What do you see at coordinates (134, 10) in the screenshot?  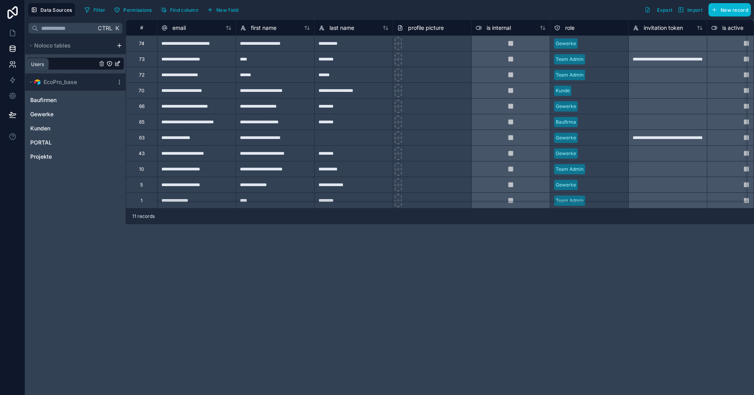 I see `a: Permissions` at bounding box center [134, 10].